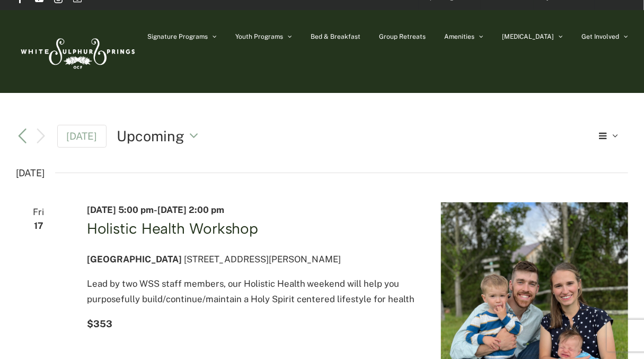 This screenshot has height=359, width=644. Describe the element at coordinates (259, 37) in the screenshot. I see `span: Youth Programs` at that location.